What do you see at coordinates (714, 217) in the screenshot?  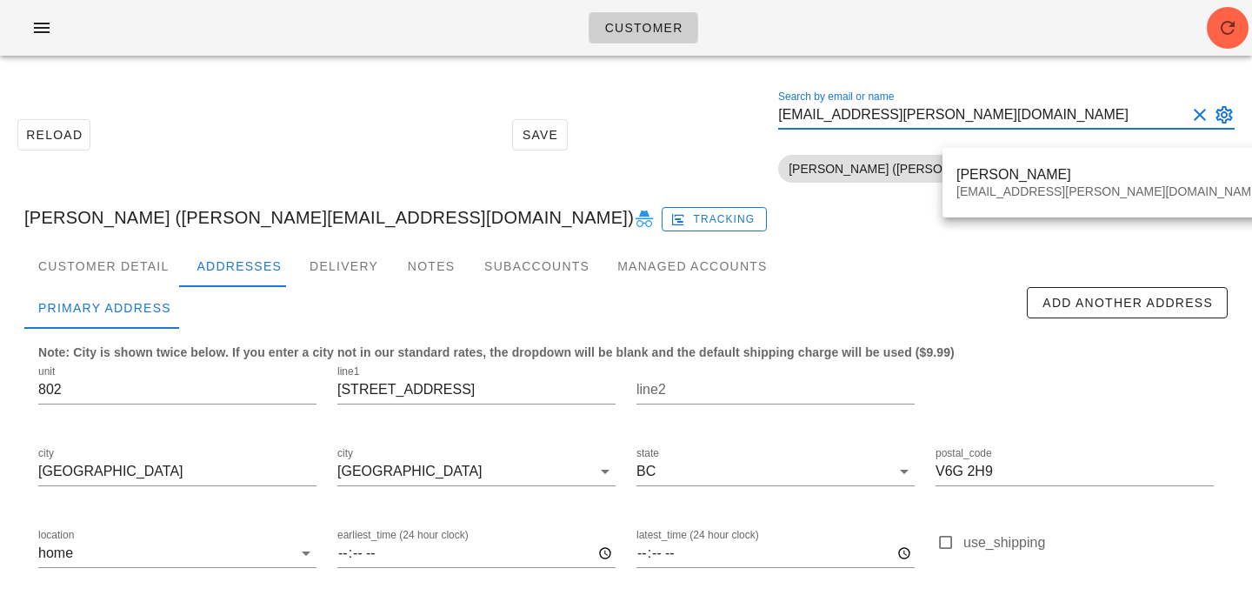 I see `a: Tracking` at bounding box center [714, 217].